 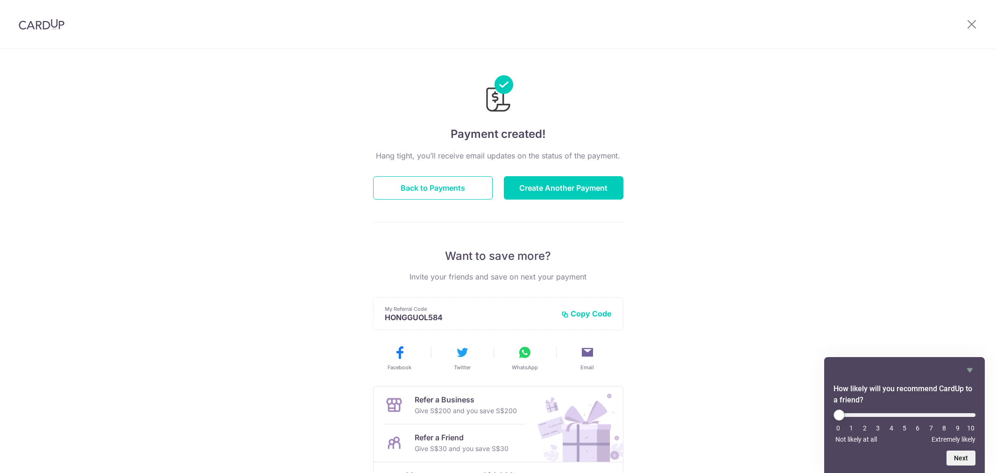 I want to click on h4: Payment created!, so click(x=498, y=134).